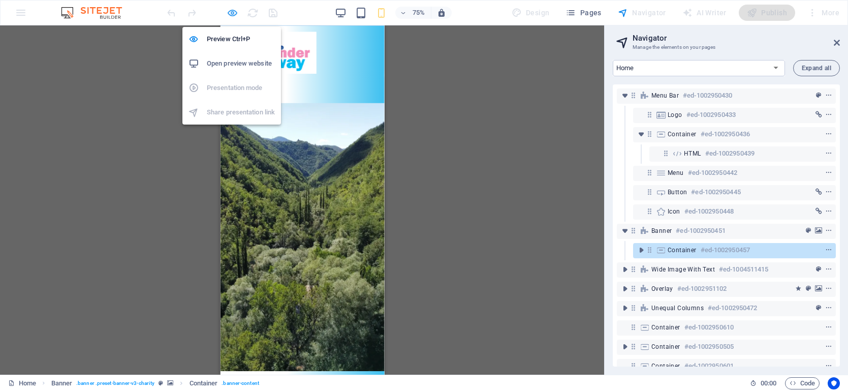 The image size is (848, 391). I want to click on nav: breadcrumb, so click(155, 383).